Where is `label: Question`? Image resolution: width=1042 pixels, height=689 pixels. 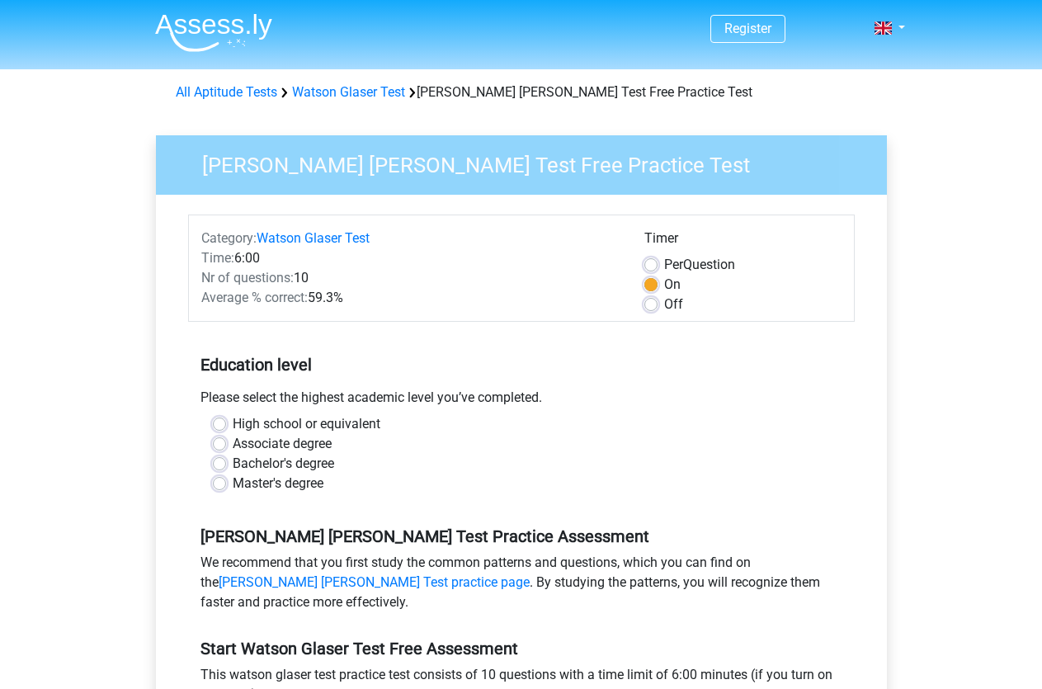 label: Question is located at coordinates (700, 265).